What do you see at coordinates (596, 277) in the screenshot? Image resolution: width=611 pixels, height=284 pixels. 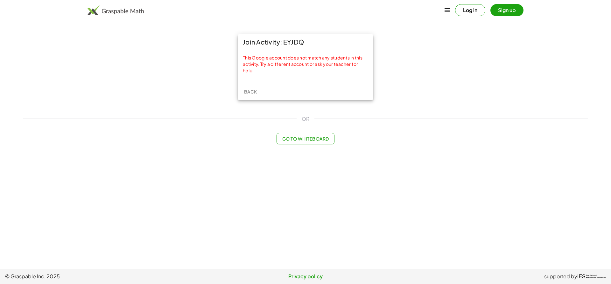 I see `span: Institute of Education Sciences` at bounding box center [596, 277].